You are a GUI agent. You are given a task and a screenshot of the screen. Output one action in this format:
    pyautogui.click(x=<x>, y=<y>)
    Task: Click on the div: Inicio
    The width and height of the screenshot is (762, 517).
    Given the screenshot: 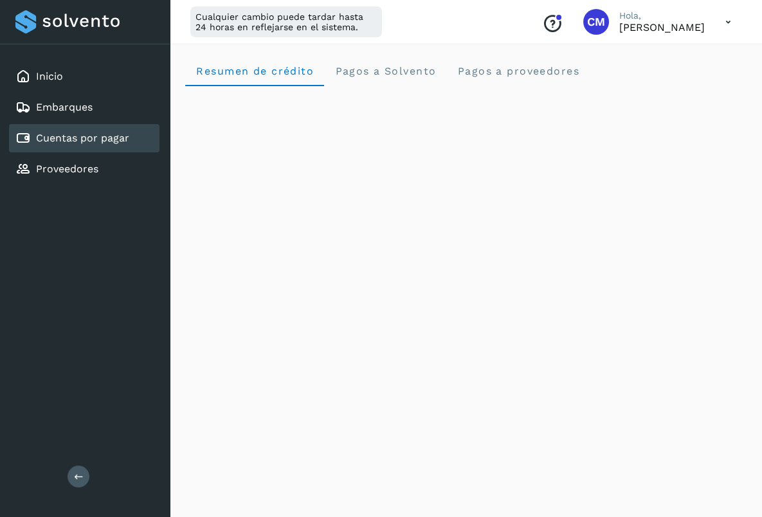 What is the action you would take?
    pyautogui.click(x=84, y=76)
    